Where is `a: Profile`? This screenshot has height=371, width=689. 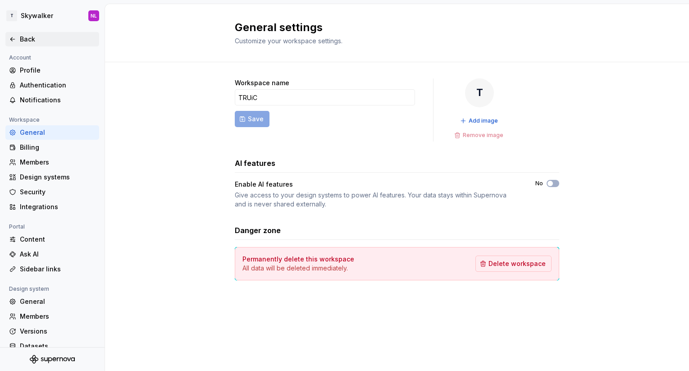
a: Profile is located at coordinates (52, 70).